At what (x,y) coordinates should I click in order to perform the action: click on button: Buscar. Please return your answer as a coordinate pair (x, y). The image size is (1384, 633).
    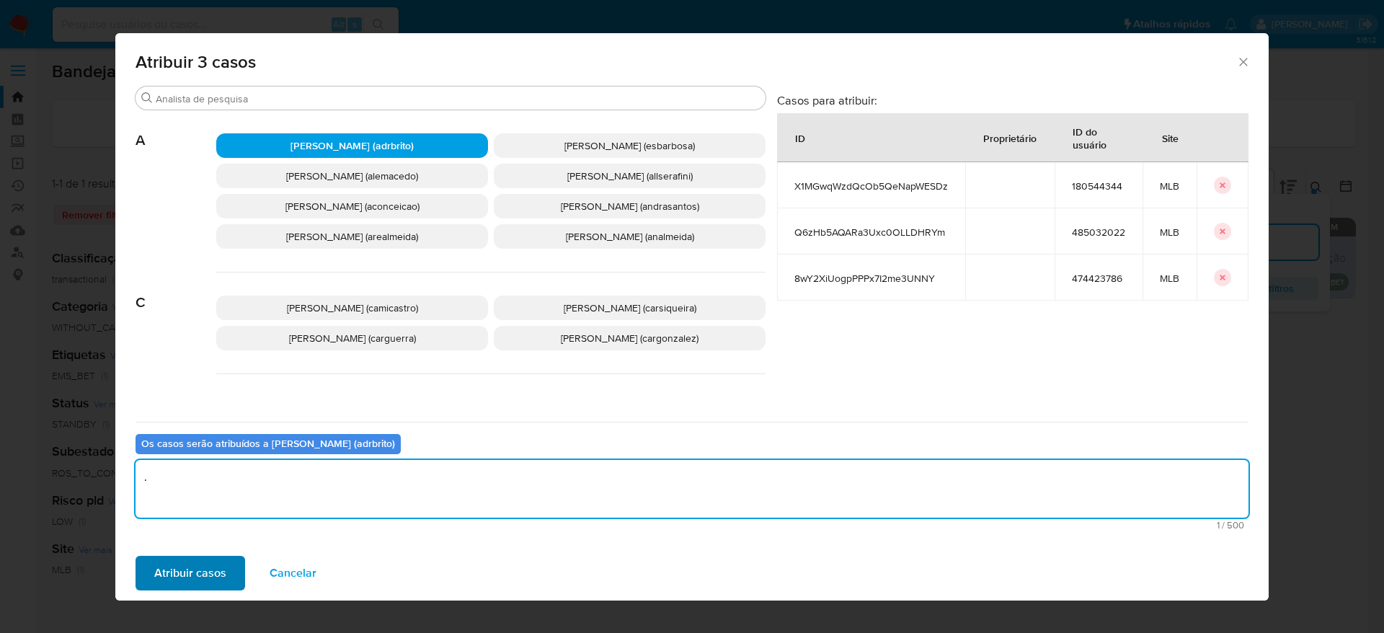
    Looking at the image, I should click on (147, 98).